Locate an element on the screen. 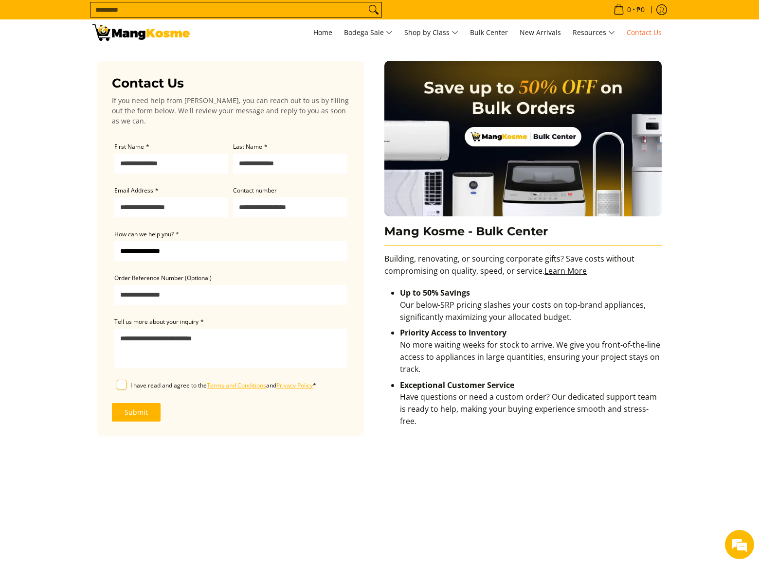 The width and height of the screenshot is (759, 564). span: Shop by Class is located at coordinates (431, 33).